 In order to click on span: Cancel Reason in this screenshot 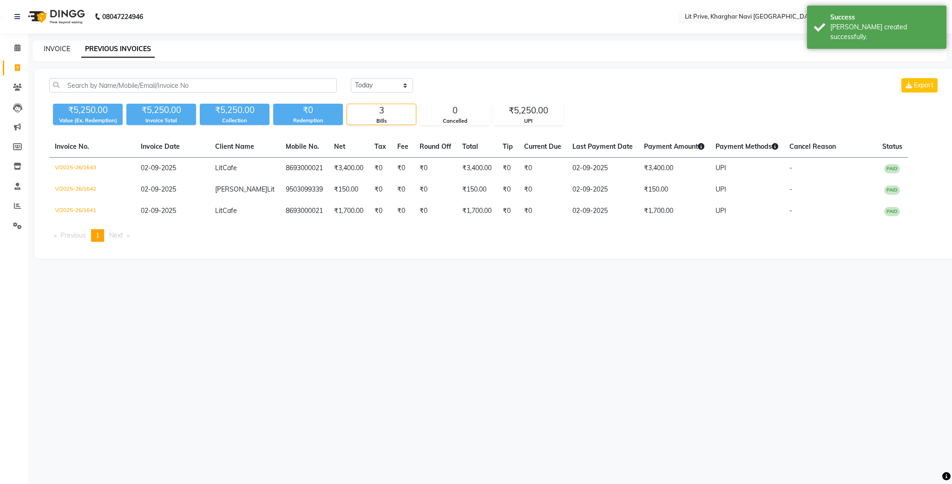, I will do `click(812, 146)`.